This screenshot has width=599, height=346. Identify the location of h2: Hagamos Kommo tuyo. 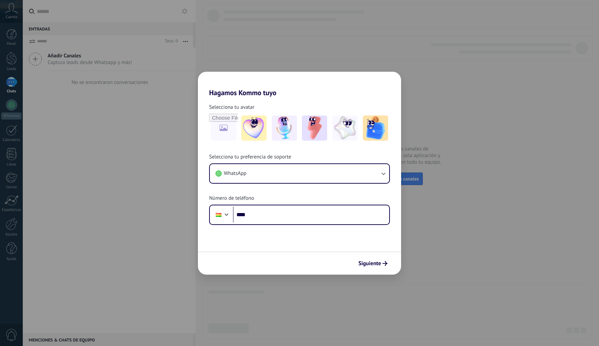
(299, 84).